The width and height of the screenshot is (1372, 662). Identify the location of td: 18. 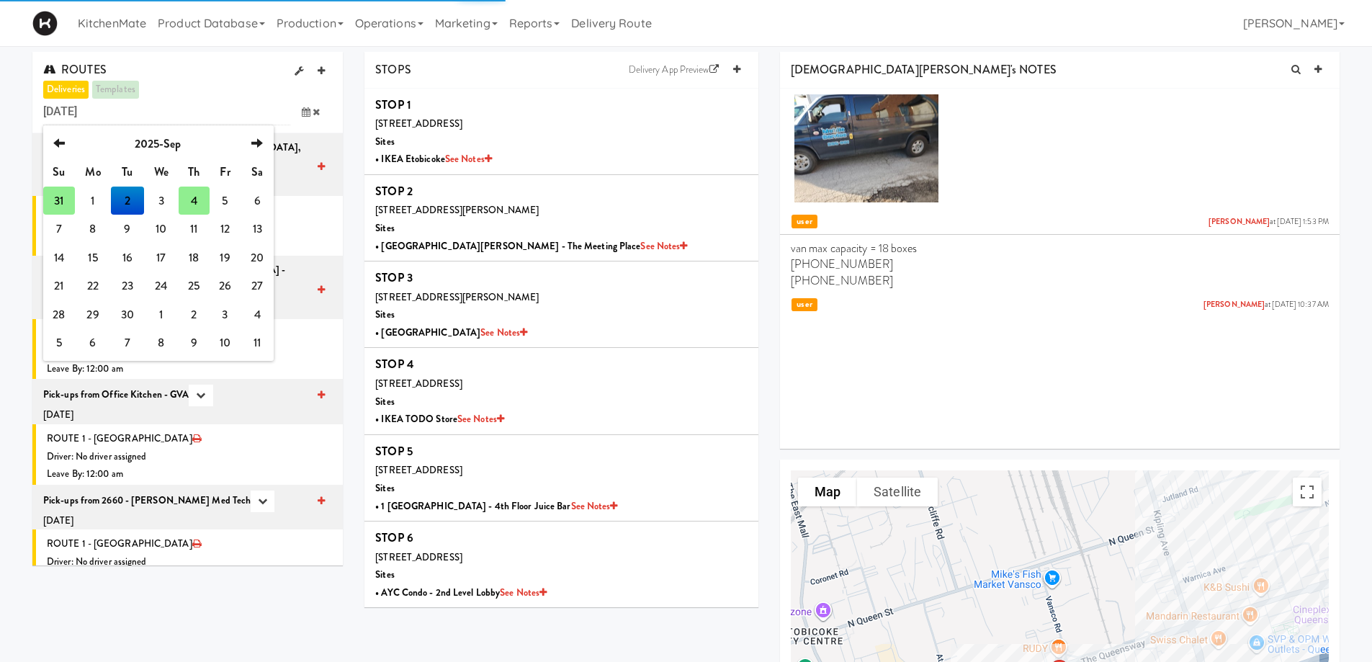
(194, 258).